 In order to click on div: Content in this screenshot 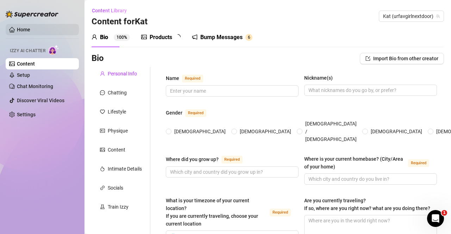, I will do `click(117, 150)`.